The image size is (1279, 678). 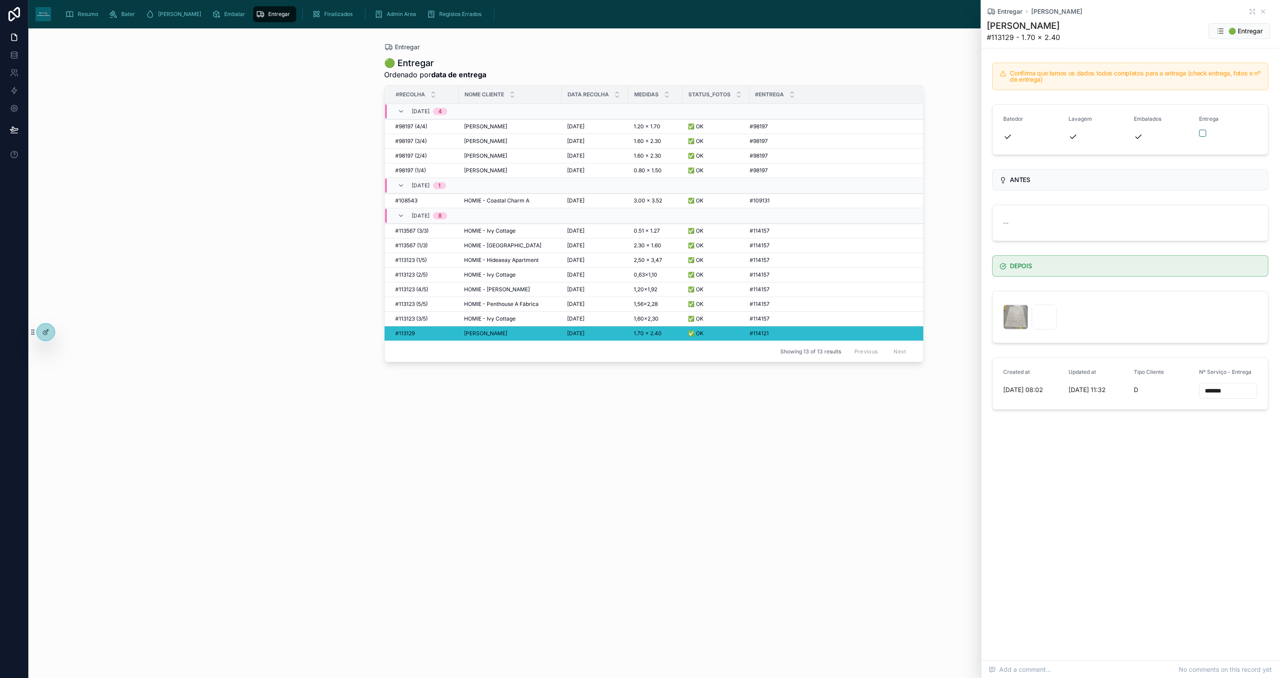 What do you see at coordinates (1135, 76) in the screenshot?
I see `h5: Confirma que temos os dados todos completos para a entrega (check entrega, fotos e nº de entrega)` at bounding box center [1135, 76].